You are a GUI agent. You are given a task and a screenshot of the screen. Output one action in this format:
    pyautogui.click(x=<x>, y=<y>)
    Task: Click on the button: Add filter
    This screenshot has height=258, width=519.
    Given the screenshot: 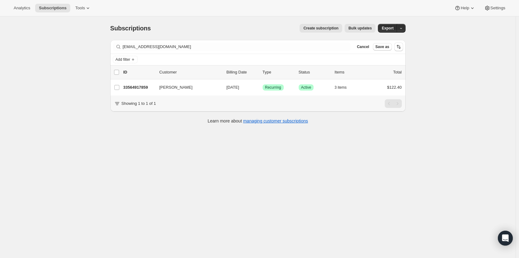 What is the action you would take?
    pyautogui.click(x=125, y=60)
    